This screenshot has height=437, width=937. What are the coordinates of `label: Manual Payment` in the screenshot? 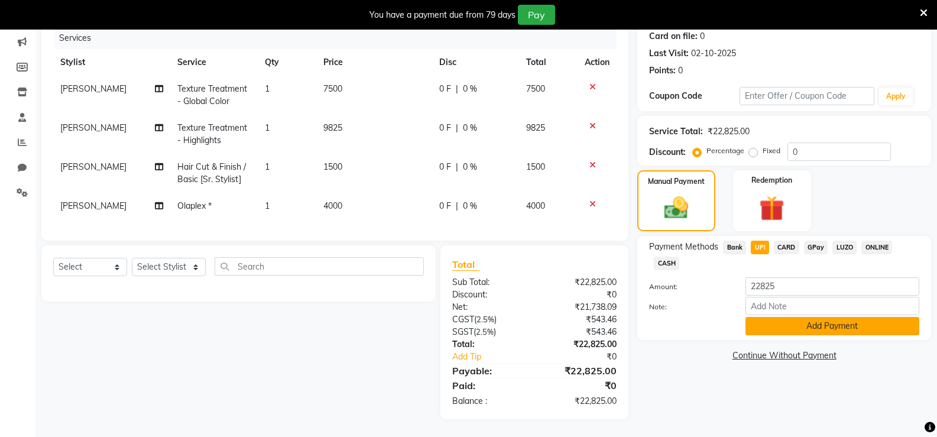 It's located at (676, 181).